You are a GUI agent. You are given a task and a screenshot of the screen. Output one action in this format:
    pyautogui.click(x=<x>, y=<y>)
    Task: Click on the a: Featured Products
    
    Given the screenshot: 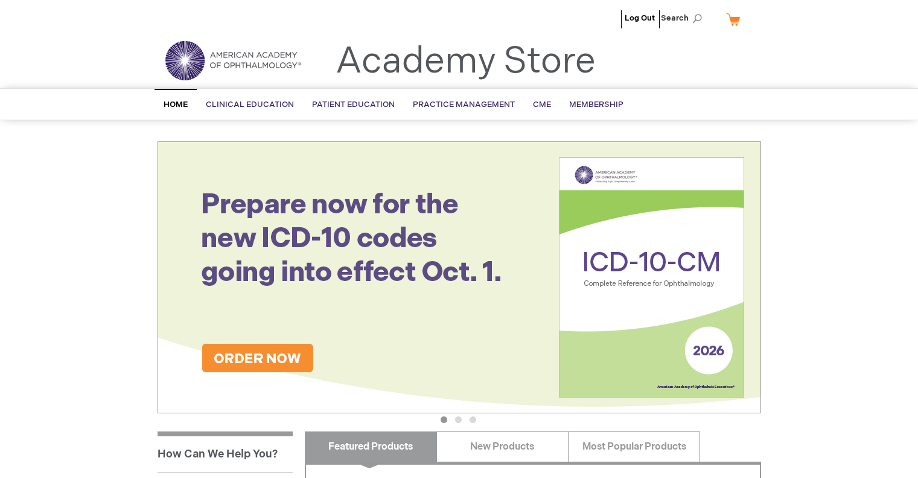 What is the action you would take?
    pyautogui.click(x=371, y=446)
    